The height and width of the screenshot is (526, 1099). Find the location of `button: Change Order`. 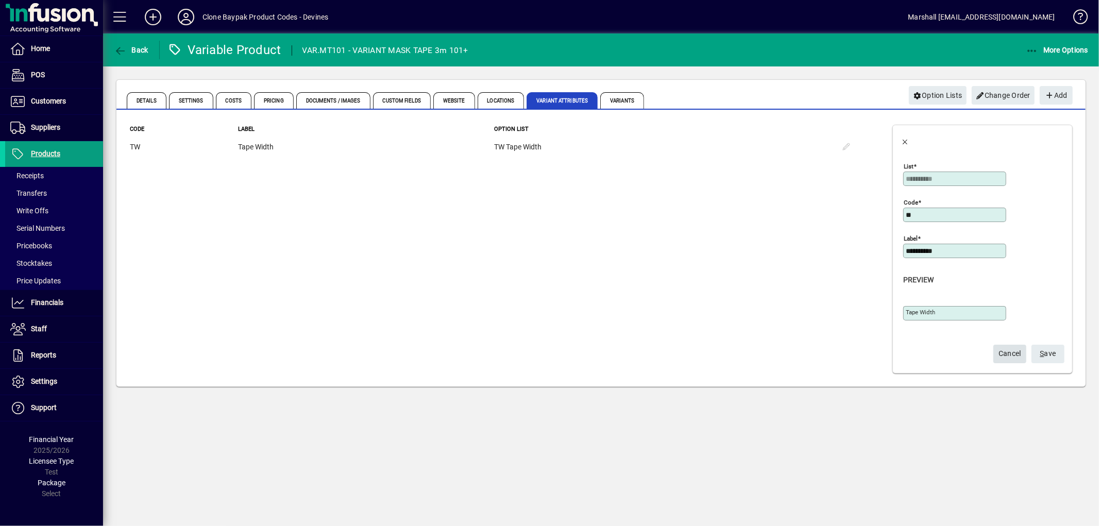

button: Change Order is located at coordinates (1003, 95).